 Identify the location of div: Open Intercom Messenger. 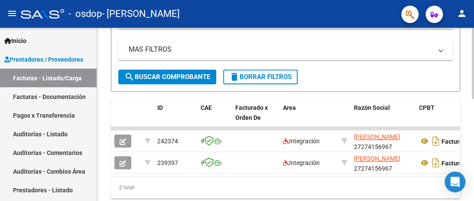
(455, 181).